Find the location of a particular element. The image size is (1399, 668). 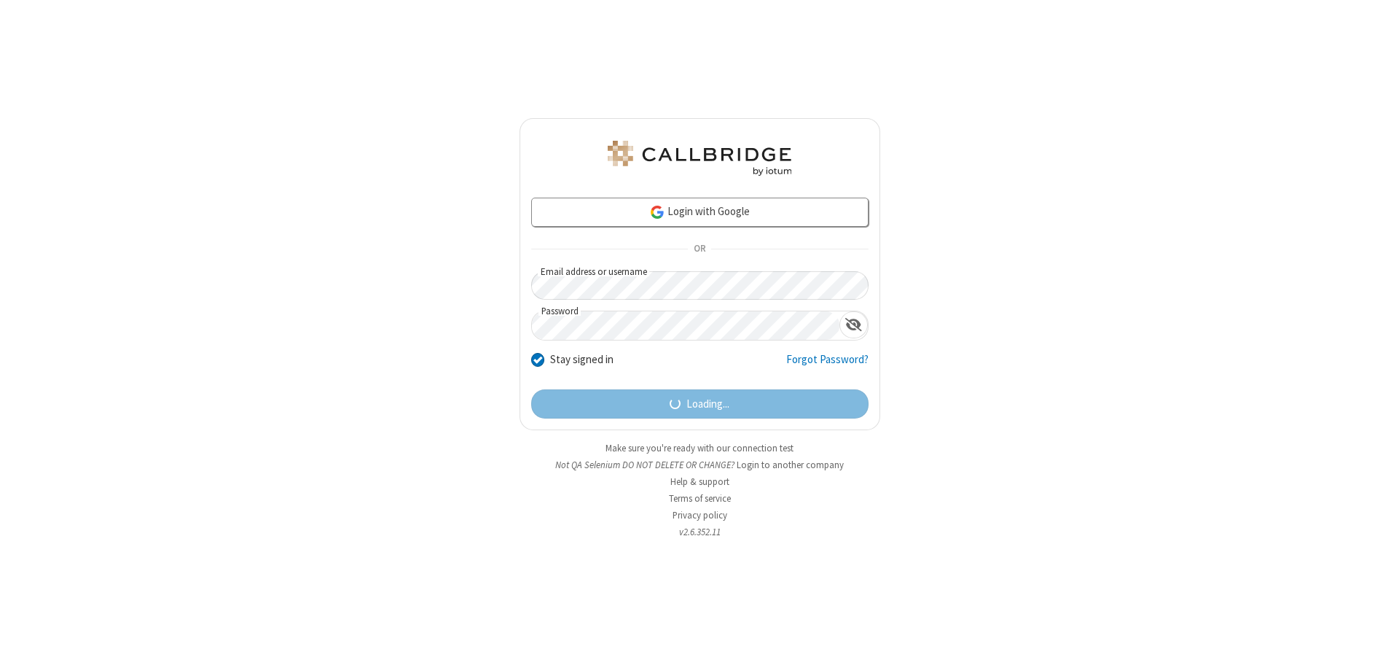

button: Loading... is located at coordinates (700, 404).